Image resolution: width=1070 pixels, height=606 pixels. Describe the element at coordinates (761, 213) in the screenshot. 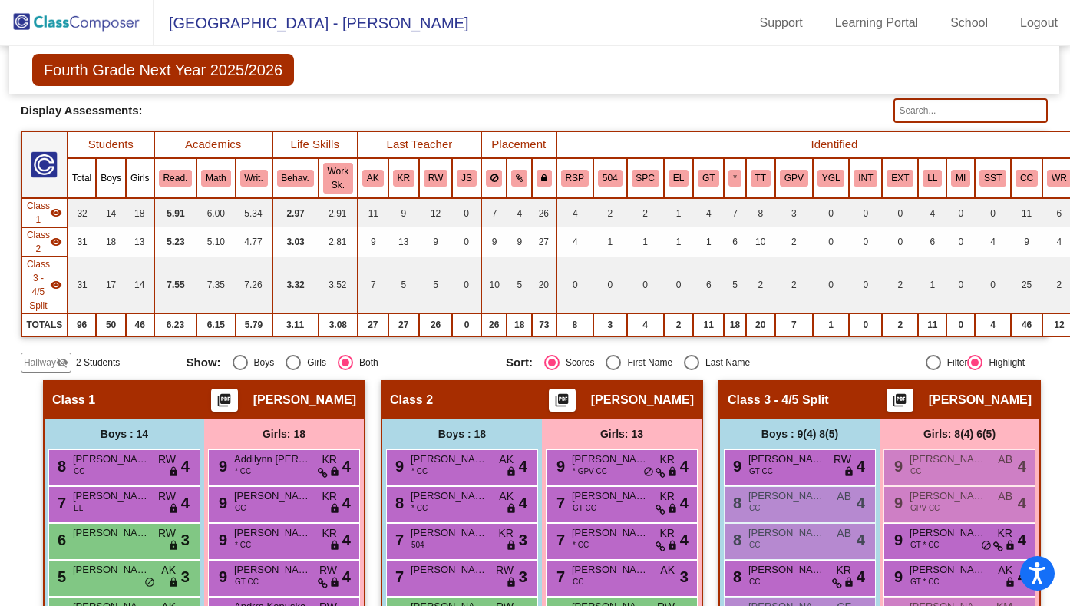

I see `td: 8` at that location.